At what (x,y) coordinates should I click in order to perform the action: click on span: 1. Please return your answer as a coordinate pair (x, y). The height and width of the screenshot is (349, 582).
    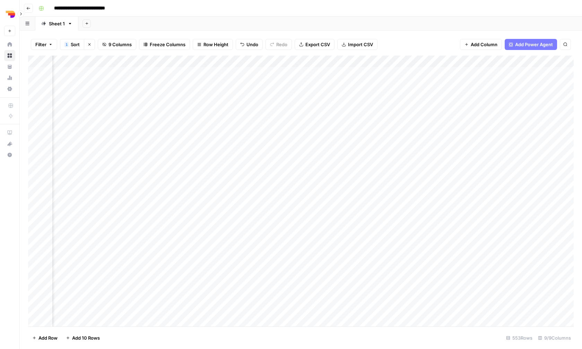
    Looking at the image, I should click on (67, 44).